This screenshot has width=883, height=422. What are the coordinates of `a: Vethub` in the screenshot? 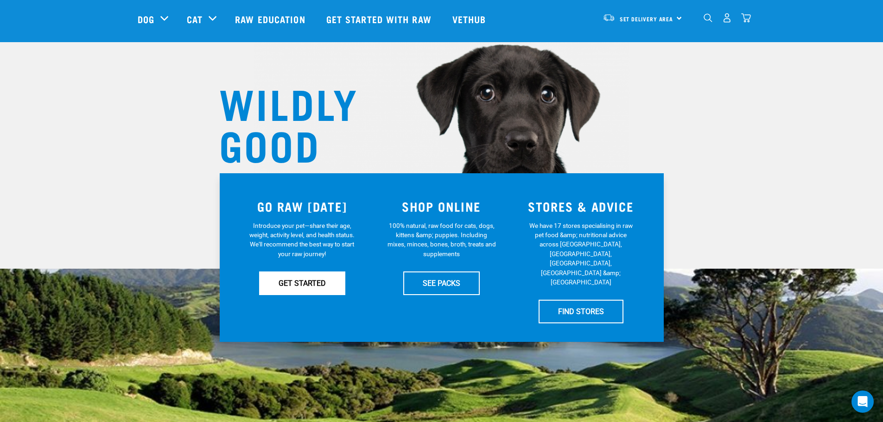 It's located at (470, 19).